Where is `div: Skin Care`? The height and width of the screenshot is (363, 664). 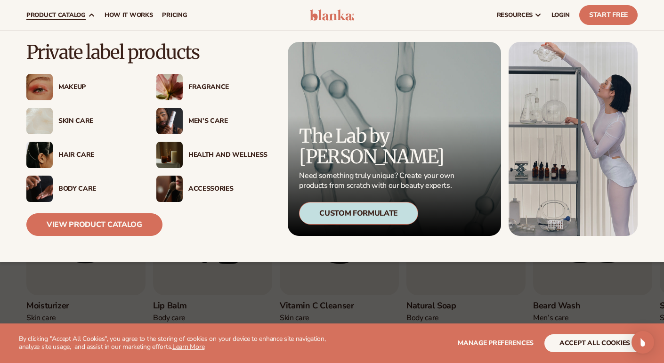 div: Skin Care is located at coordinates (98, 121).